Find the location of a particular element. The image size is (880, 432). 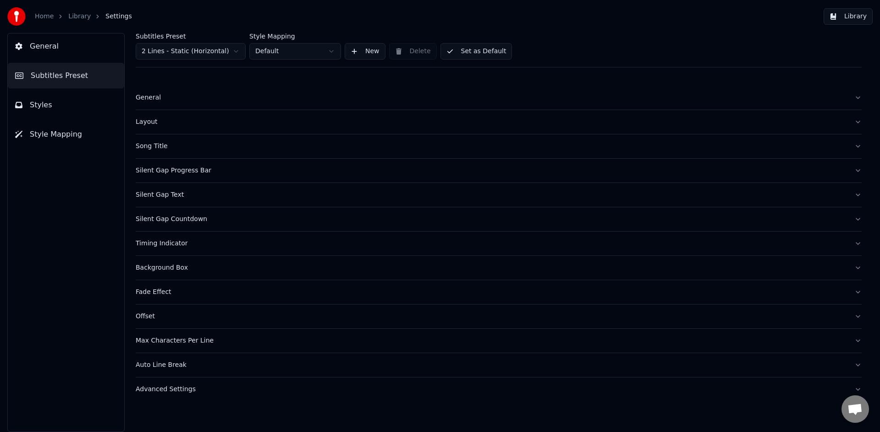

button: Advanced Settings is located at coordinates (499, 389).